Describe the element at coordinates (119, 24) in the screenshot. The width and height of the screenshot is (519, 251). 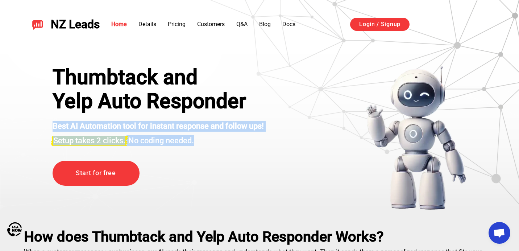
I see `a: Home` at that location.